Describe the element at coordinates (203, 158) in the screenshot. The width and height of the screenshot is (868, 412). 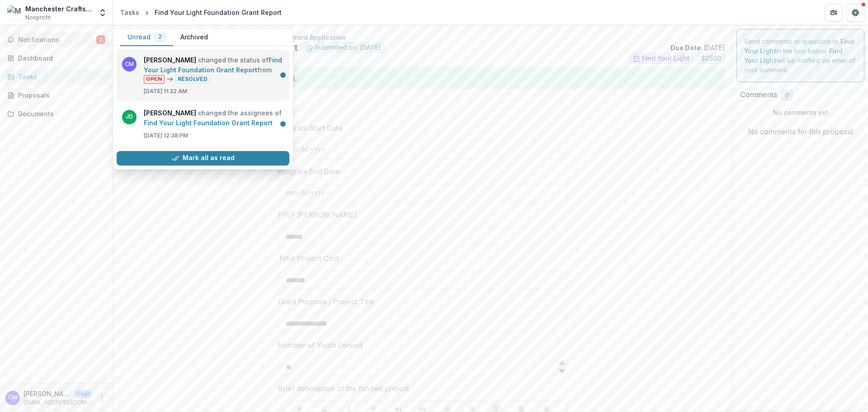
I see `button: Mark all as read` at that location.